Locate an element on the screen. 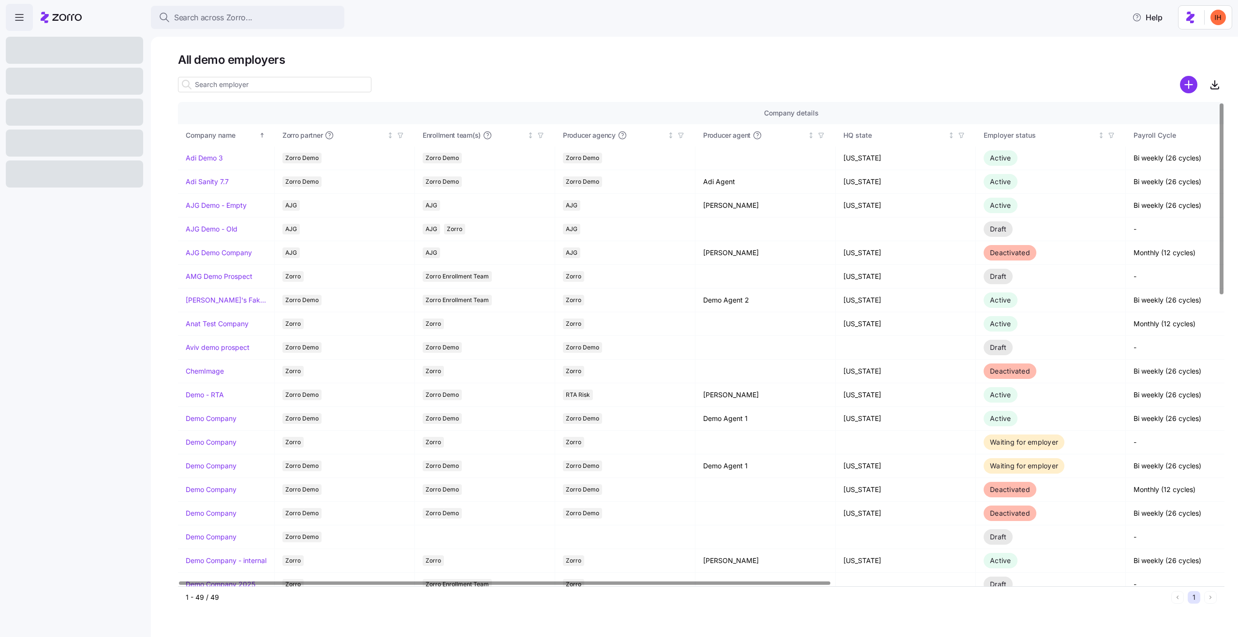 This screenshot has width=1238, height=637. a: Adi Sanity 7.7 is located at coordinates (207, 182).